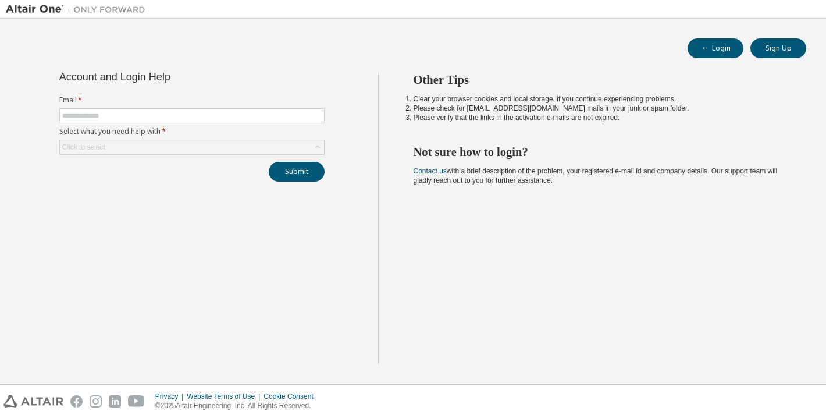 Image resolution: width=826 pixels, height=418 pixels. I want to click on img: instagram.svg, so click(95, 401).